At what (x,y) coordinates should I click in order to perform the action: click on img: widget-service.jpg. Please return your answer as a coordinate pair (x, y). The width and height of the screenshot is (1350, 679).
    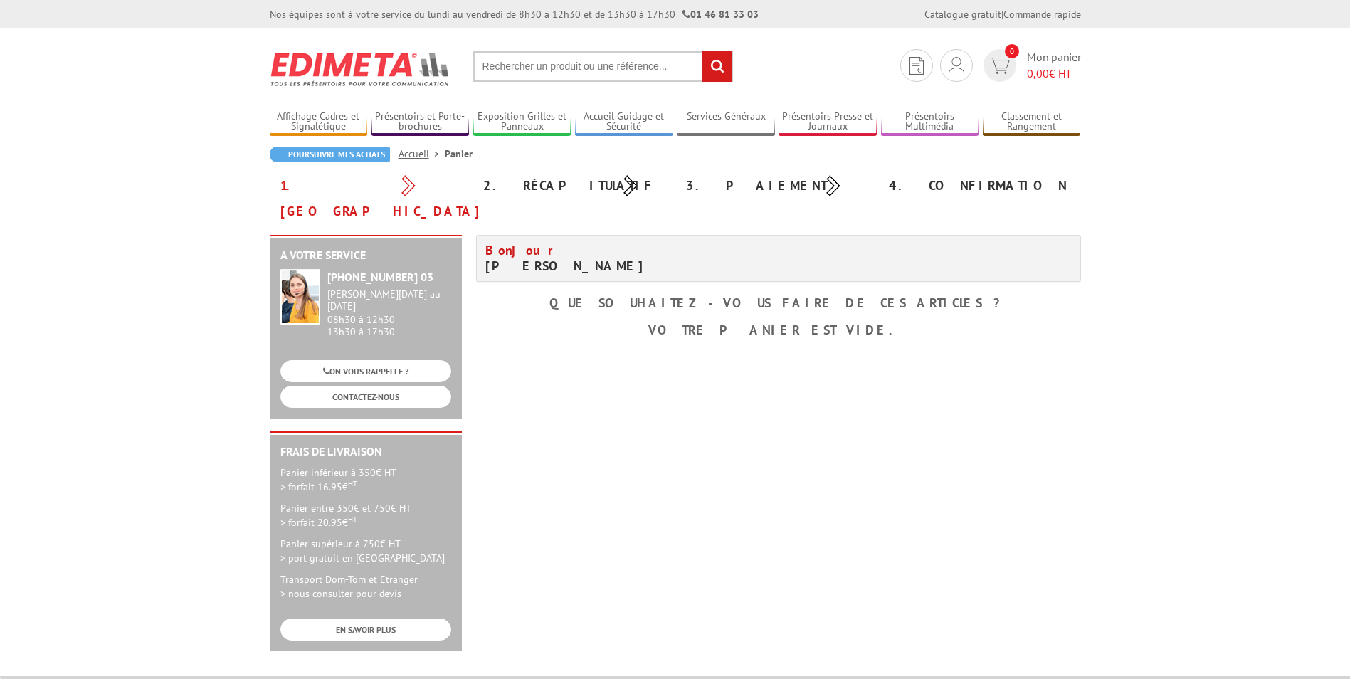
    Looking at the image, I should click on (300, 297).